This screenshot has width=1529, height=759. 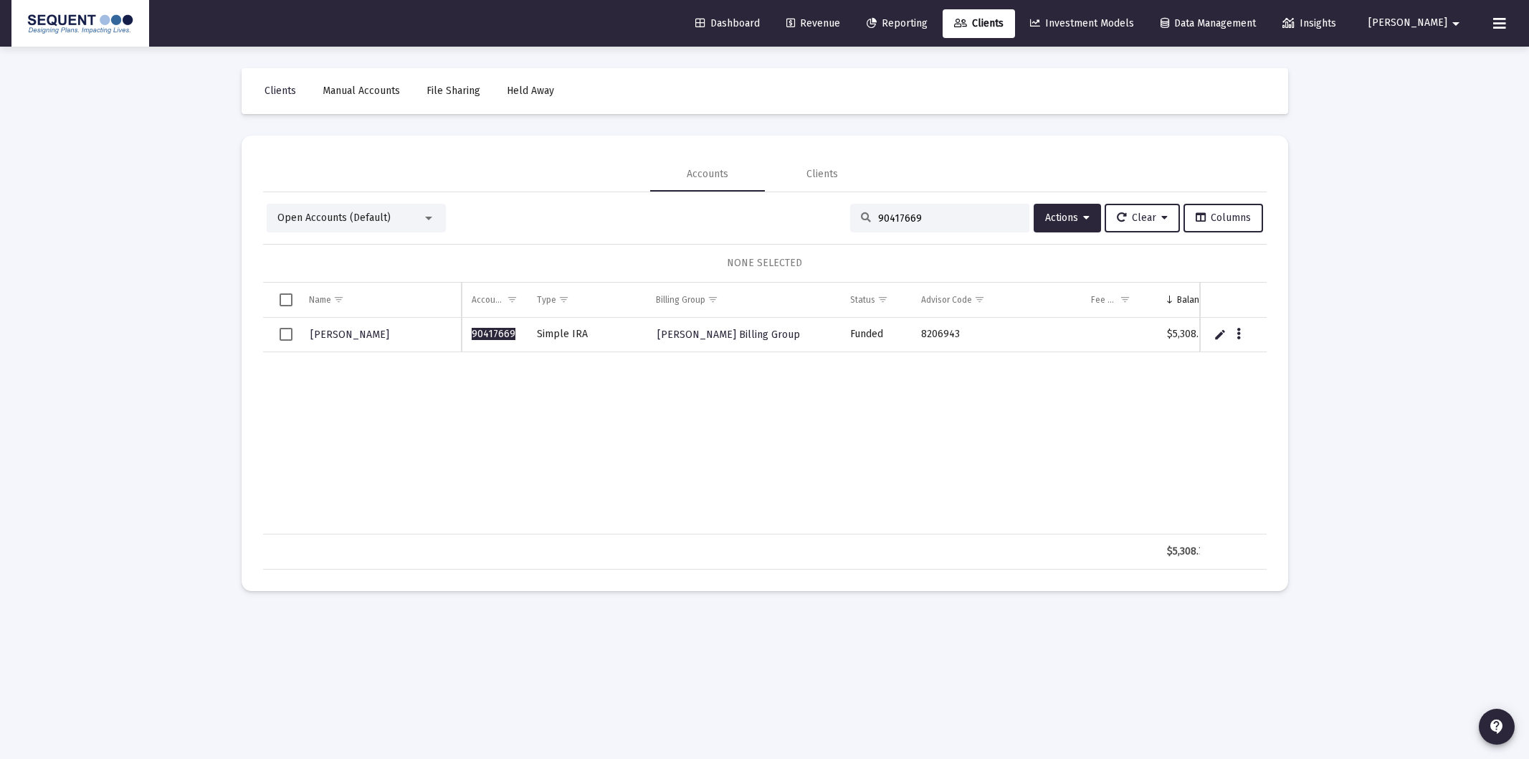 I want to click on span: Dashboard, so click(x=728, y=23).